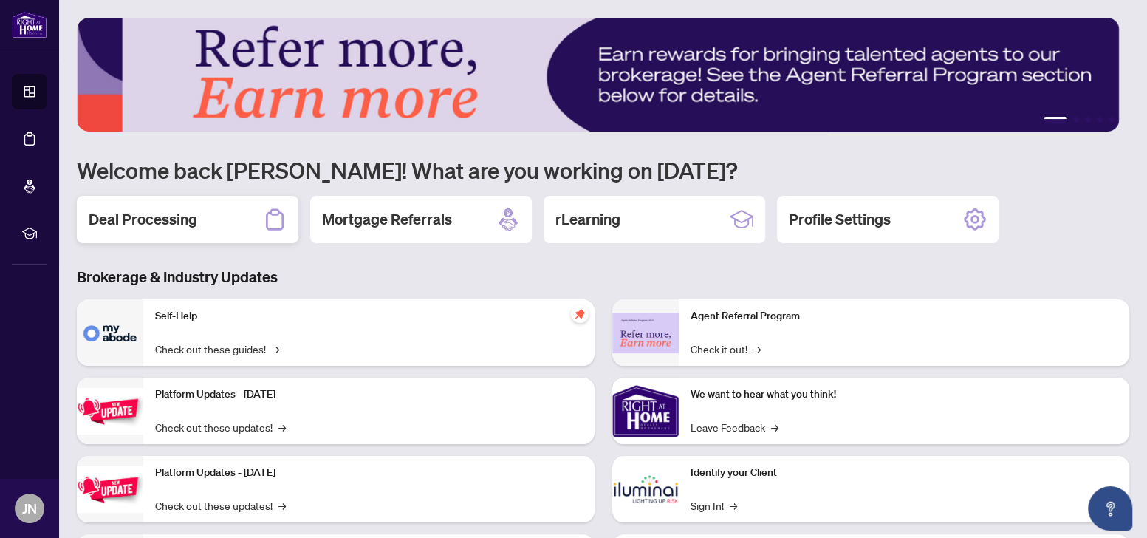 This screenshot has width=1147, height=538. I want to click on h2: Profile Settings, so click(840, 219).